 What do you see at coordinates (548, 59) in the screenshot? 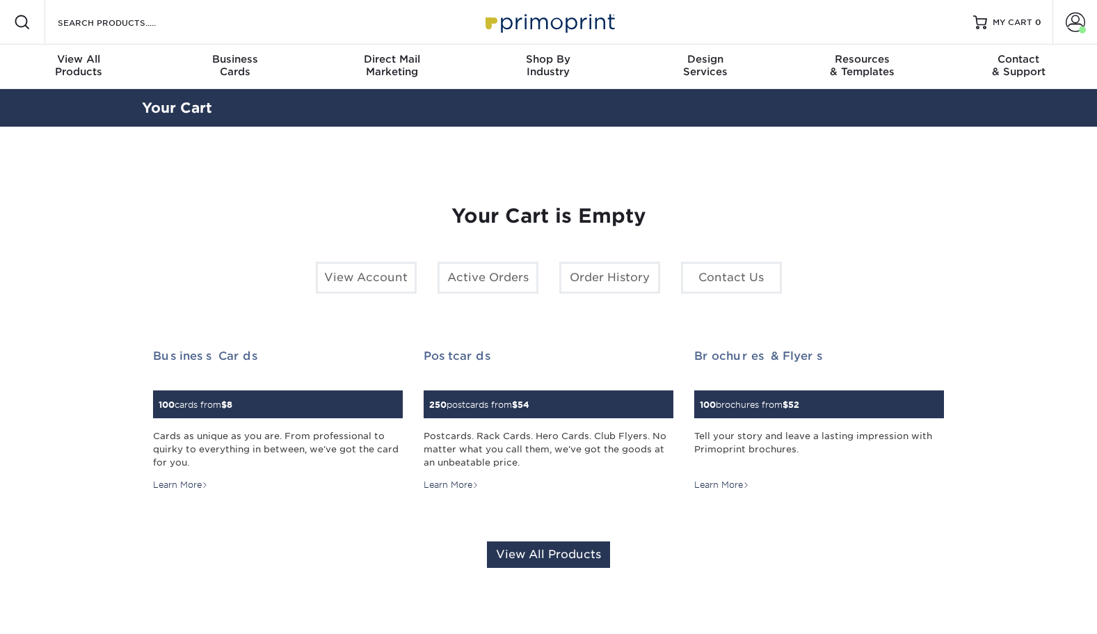
I see `span: Shop By` at bounding box center [548, 59].